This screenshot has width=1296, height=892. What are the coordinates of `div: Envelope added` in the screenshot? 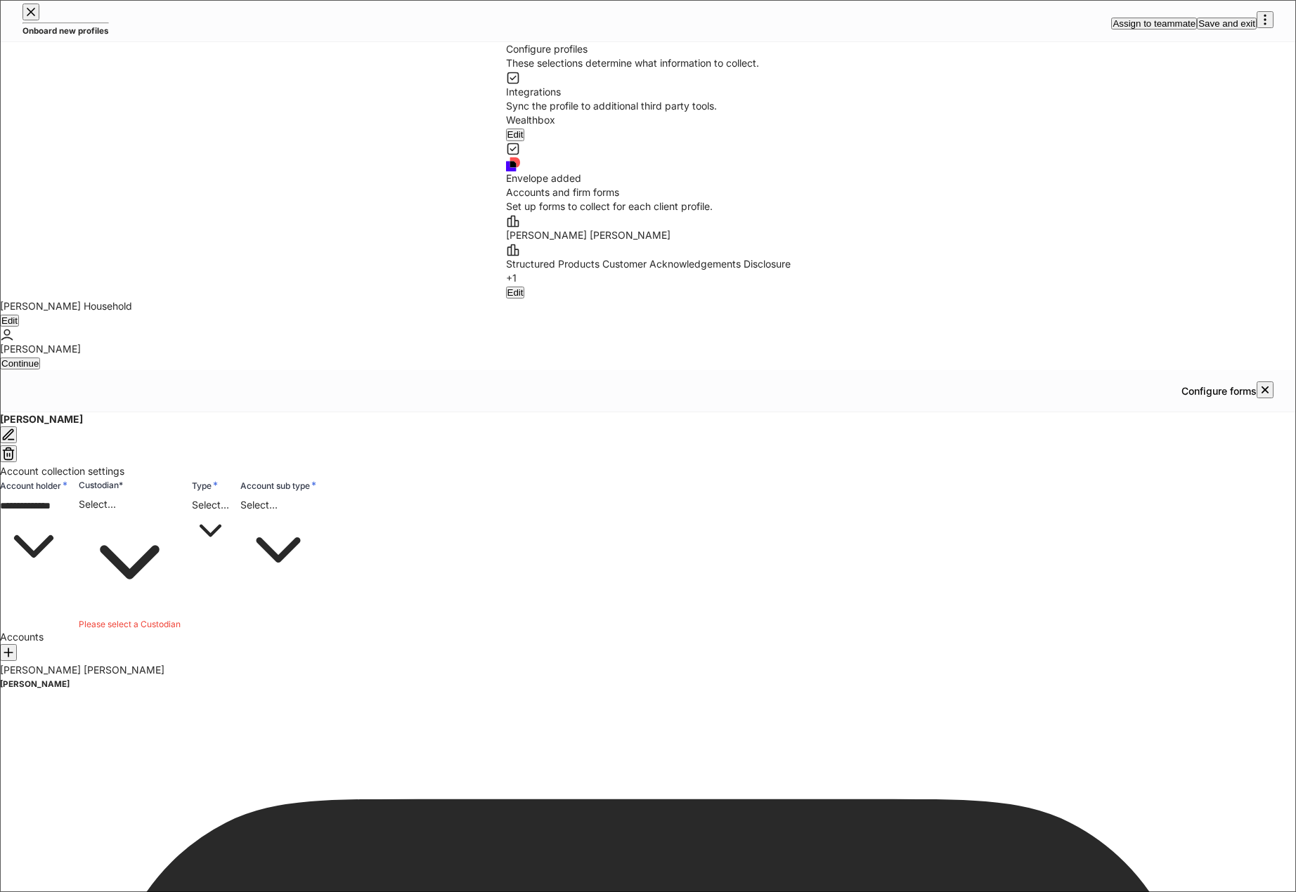 It's located at (648, 178).